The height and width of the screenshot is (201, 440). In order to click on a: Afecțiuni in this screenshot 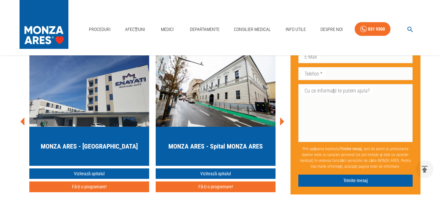, I will do `click(135, 29)`.